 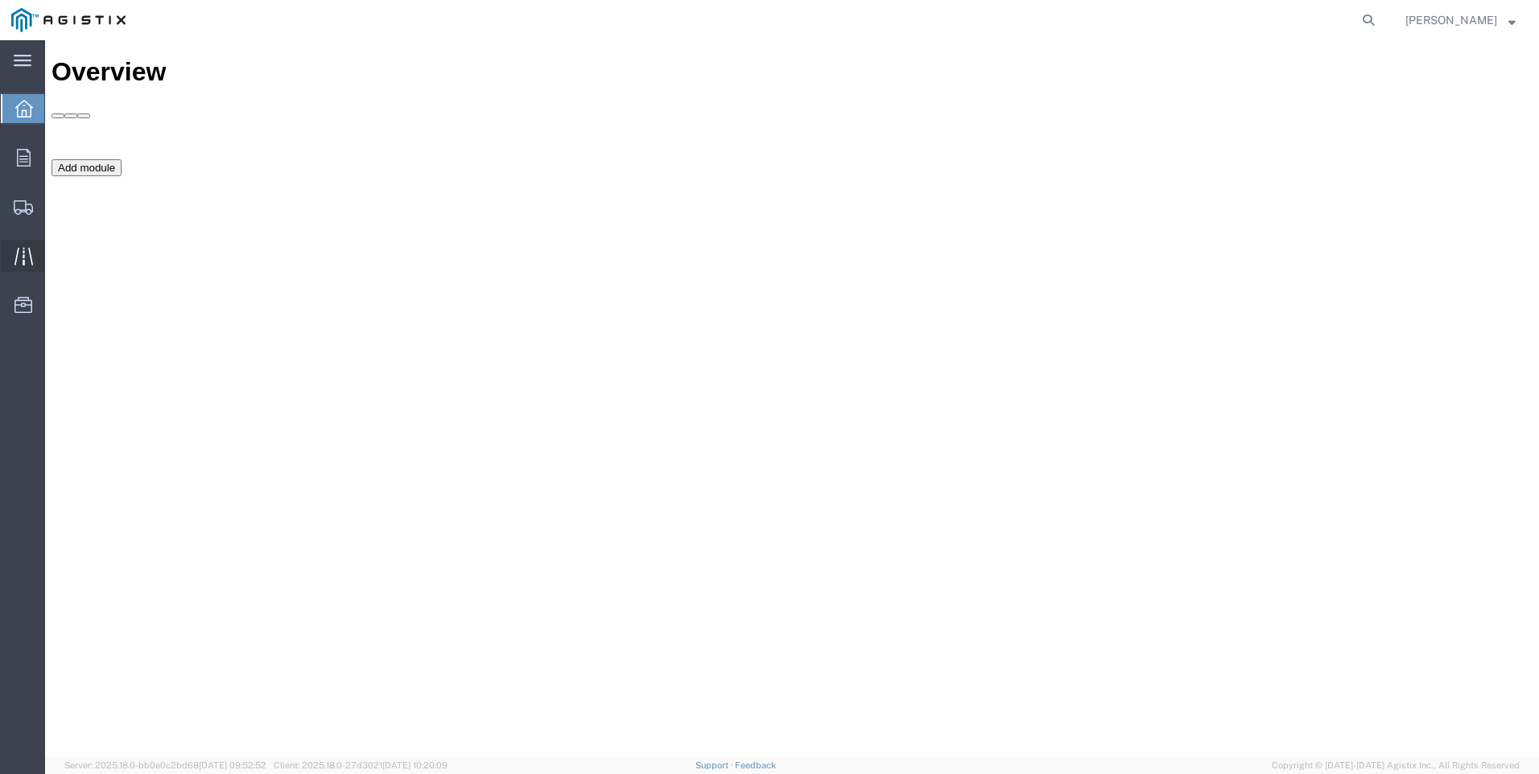 I want to click on a: Support, so click(x=716, y=766).